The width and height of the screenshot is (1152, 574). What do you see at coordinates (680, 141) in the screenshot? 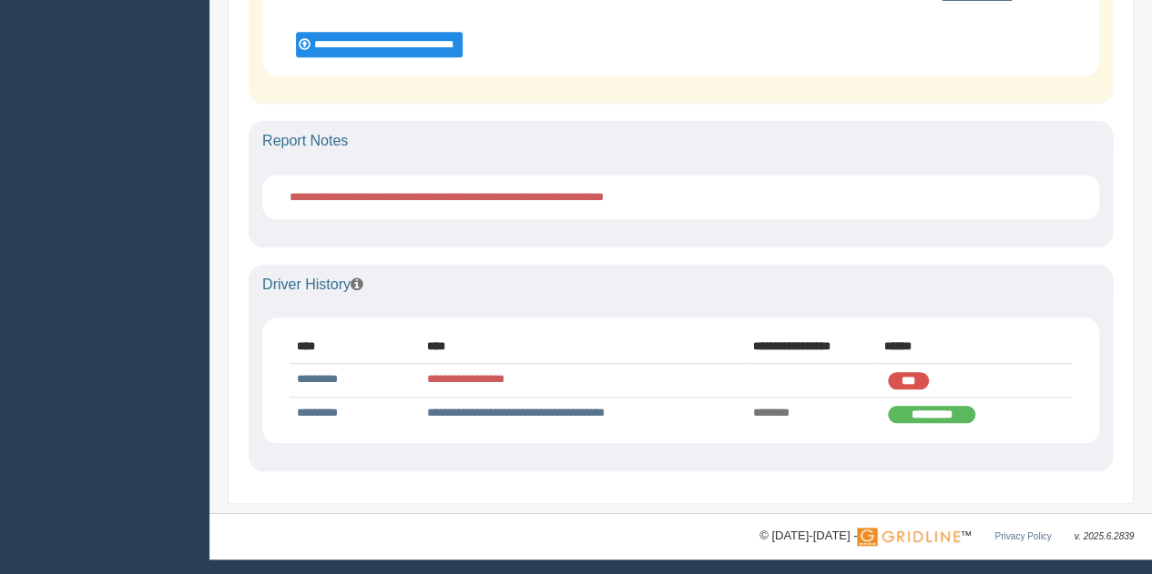
I see `div: Report Notes` at bounding box center [680, 141].